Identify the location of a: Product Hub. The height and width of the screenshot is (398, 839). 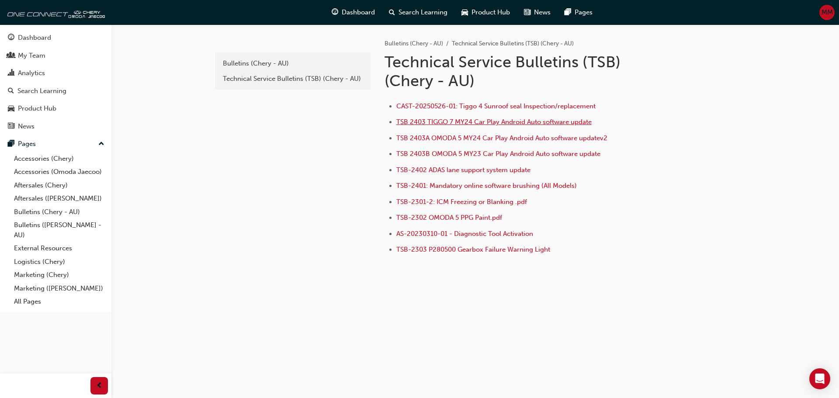
(56, 108).